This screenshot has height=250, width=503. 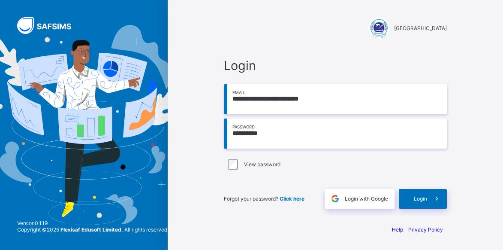 What do you see at coordinates (398, 229) in the screenshot?
I see `a: Help` at bounding box center [398, 229].